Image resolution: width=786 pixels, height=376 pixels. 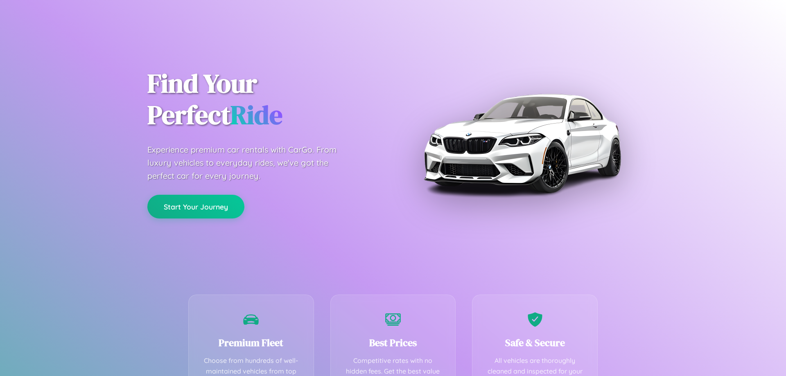 What do you see at coordinates (250, 163) in the screenshot?
I see `p: Experience premium car rentals with CarGo. From luxury vehicles to everyday rides, we've got the ...` at bounding box center [250, 163].